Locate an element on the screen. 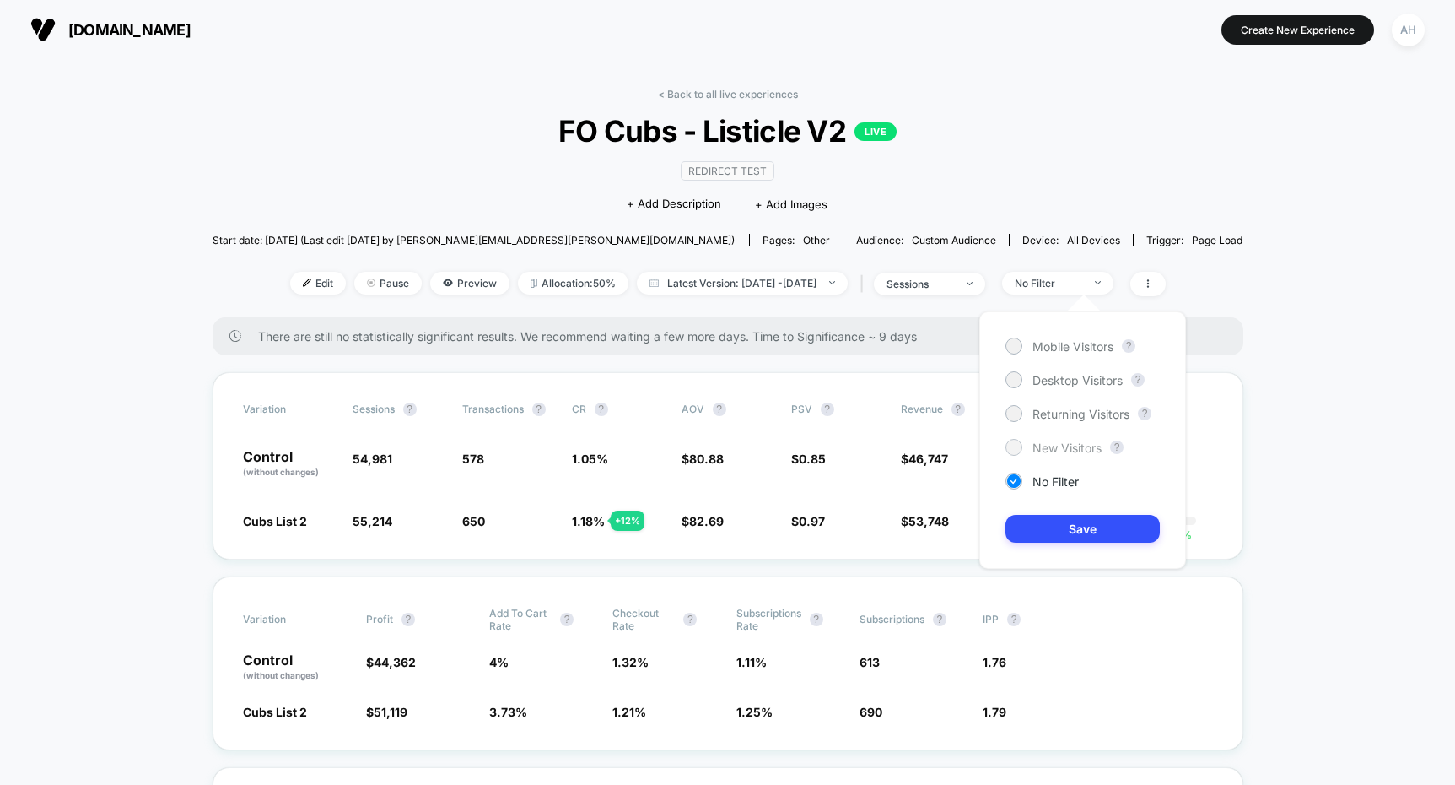 The width and height of the screenshot is (1455, 785). div: No Filter is located at coordinates (1049, 283).